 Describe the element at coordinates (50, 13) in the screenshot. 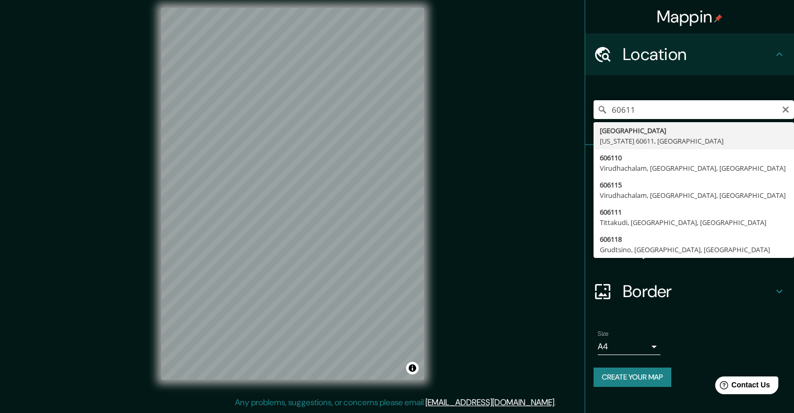

I see `span: Contact Us` at that location.